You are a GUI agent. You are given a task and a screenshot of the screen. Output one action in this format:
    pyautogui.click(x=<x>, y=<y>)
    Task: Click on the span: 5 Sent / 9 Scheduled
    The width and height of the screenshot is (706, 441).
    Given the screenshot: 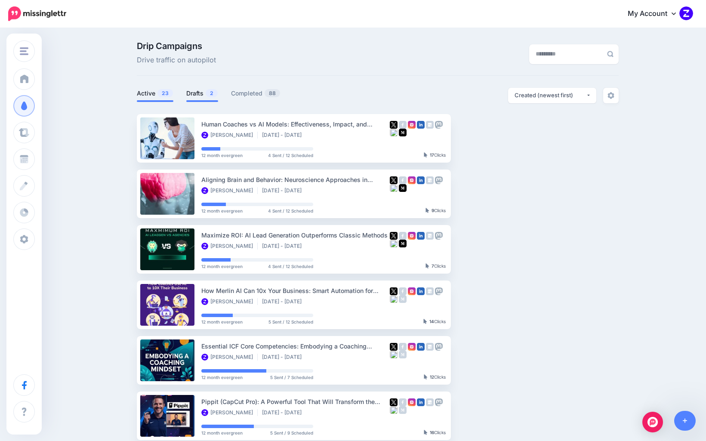 What is the action you would take?
    pyautogui.click(x=292, y=433)
    